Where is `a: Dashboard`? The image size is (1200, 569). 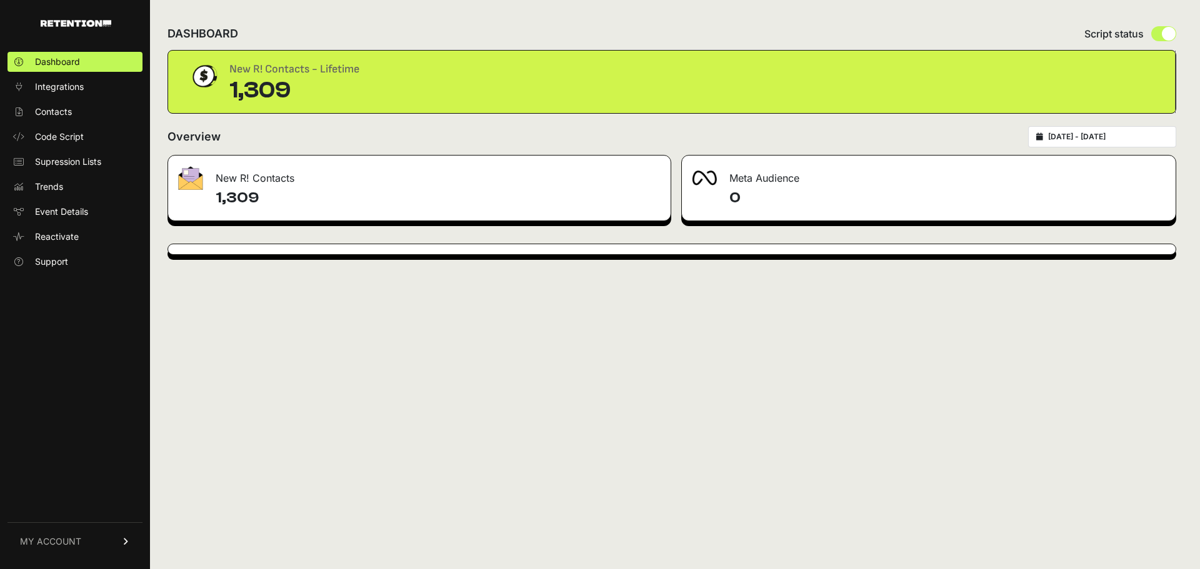 a: Dashboard is located at coordinates (75, 62).